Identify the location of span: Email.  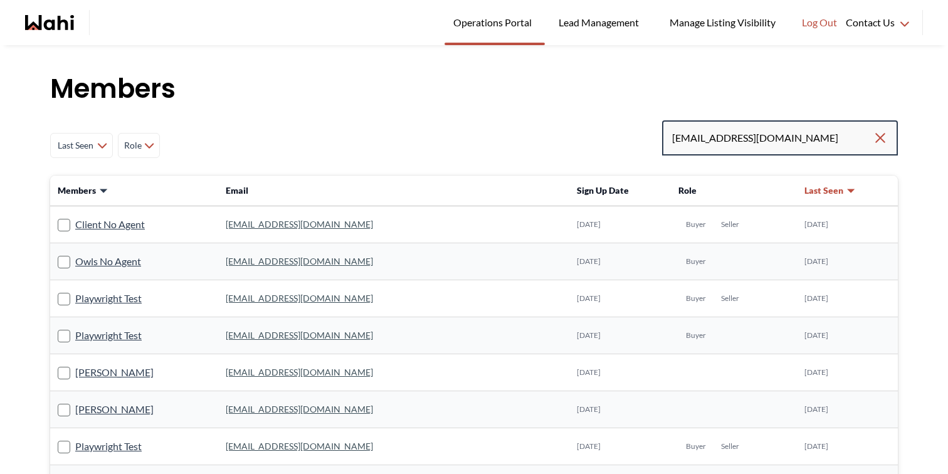
(237, 190).